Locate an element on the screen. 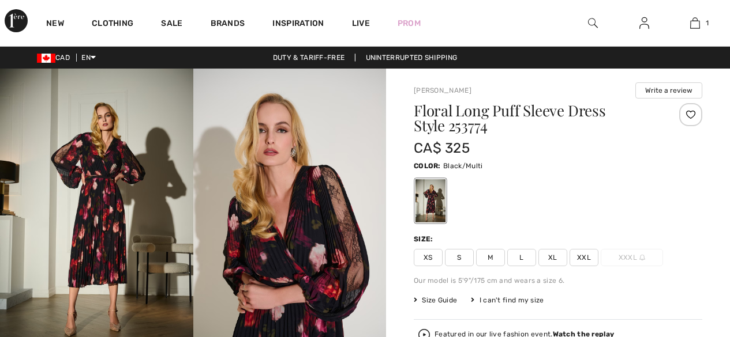 The height and width of the screenshot is (337, 730). a: New is located at coordinates (55, 24).